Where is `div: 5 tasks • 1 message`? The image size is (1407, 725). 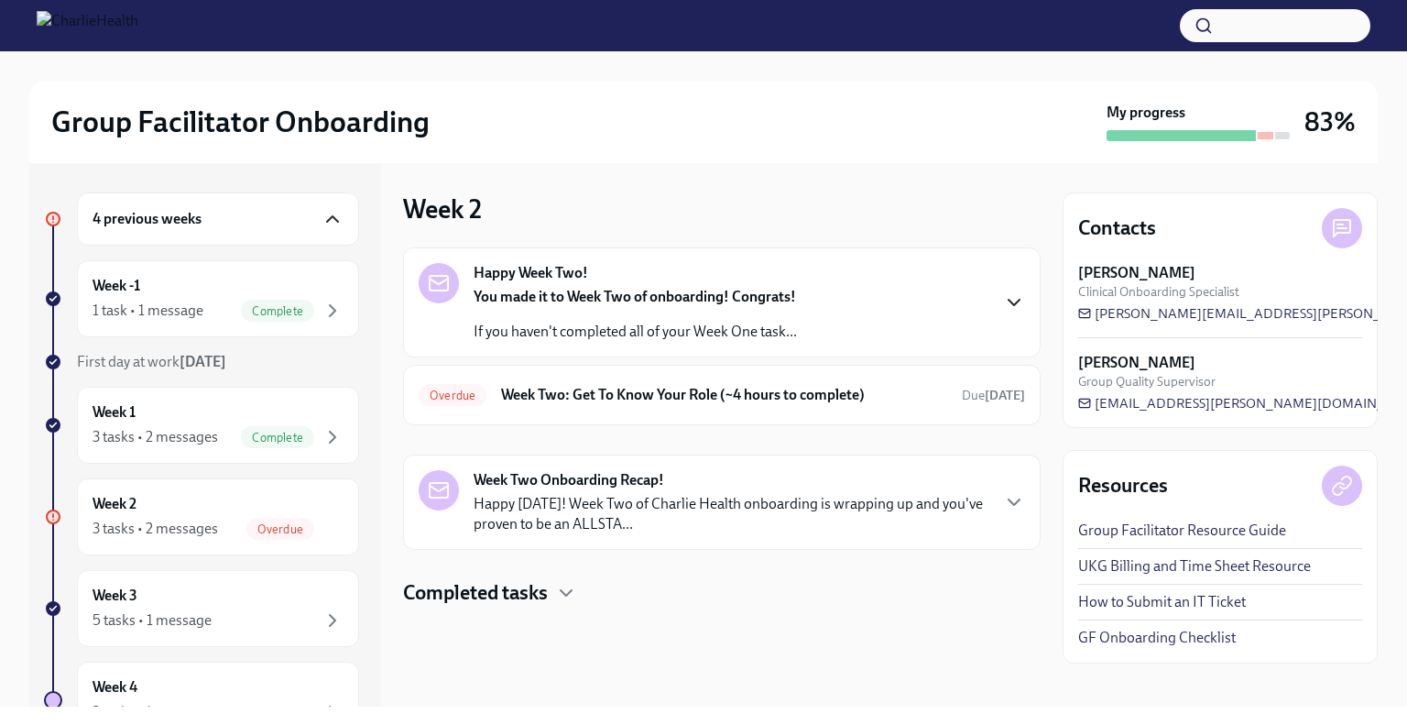 div: 5 tasks • 1 message is located at coordinates (152, 620).